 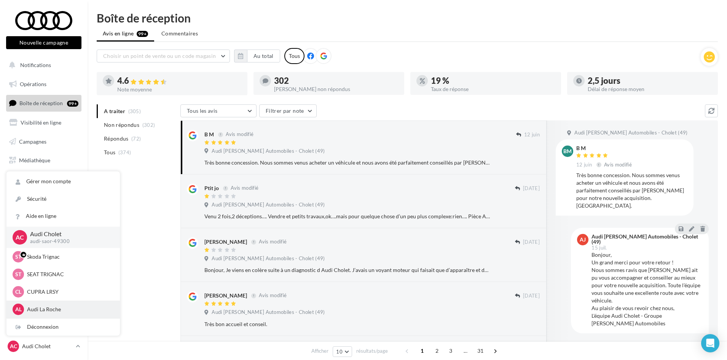 I want to click on button: Nouvelle campagne, so click(x=44, y=43).